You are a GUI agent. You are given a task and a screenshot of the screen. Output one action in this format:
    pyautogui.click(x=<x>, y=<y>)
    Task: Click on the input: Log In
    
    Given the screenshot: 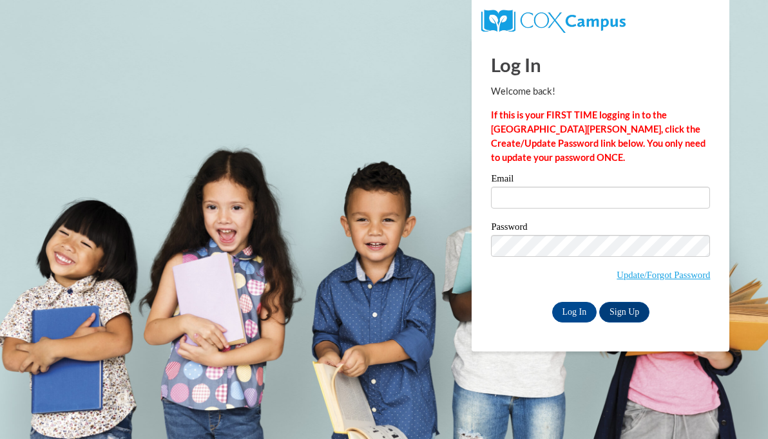 What is the action you would take?
    pyautogui.click(x=575, y=312)
    